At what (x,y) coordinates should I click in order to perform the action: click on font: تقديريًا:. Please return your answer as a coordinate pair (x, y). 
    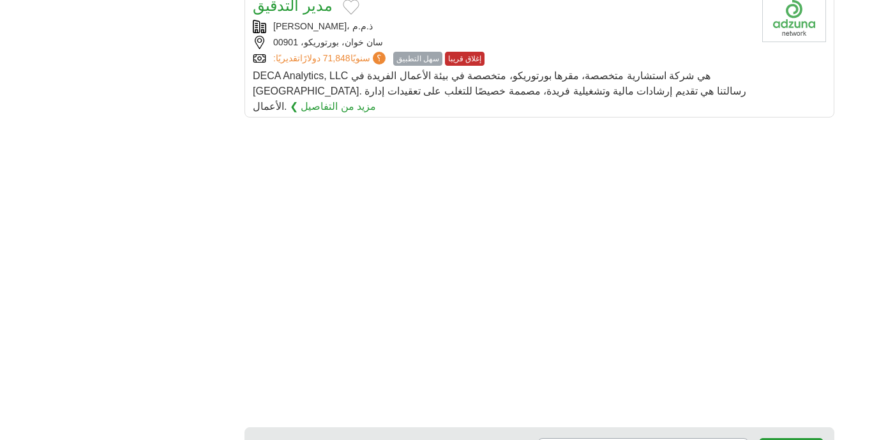
    Looking at the image, I should click on (286, 58).